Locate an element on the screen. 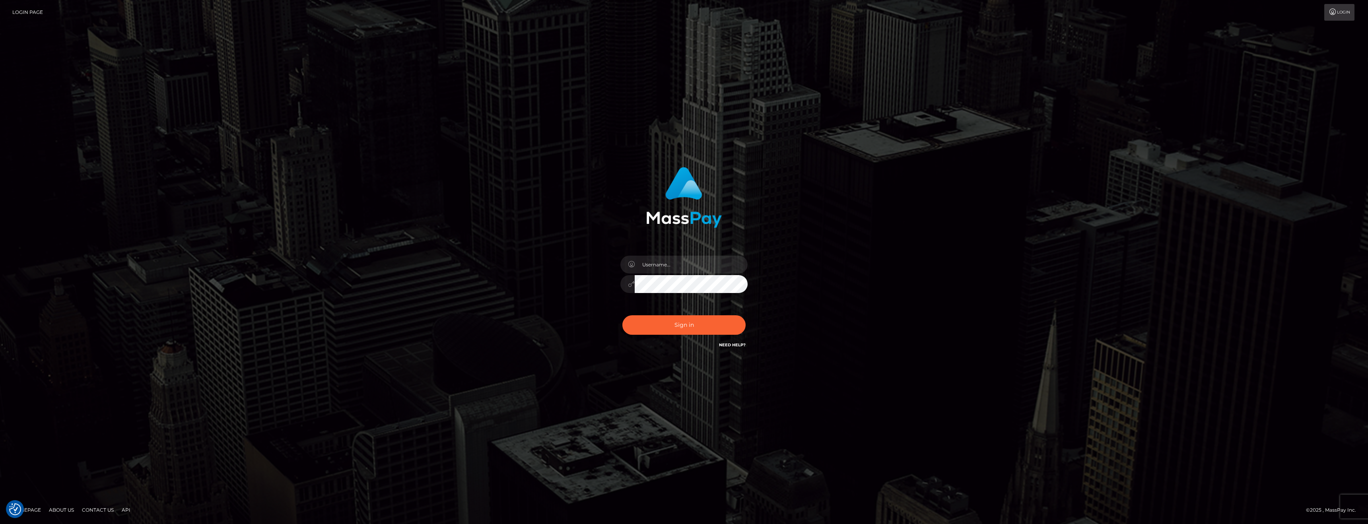  img: MassPay Login is located at coordinates (684, 197).